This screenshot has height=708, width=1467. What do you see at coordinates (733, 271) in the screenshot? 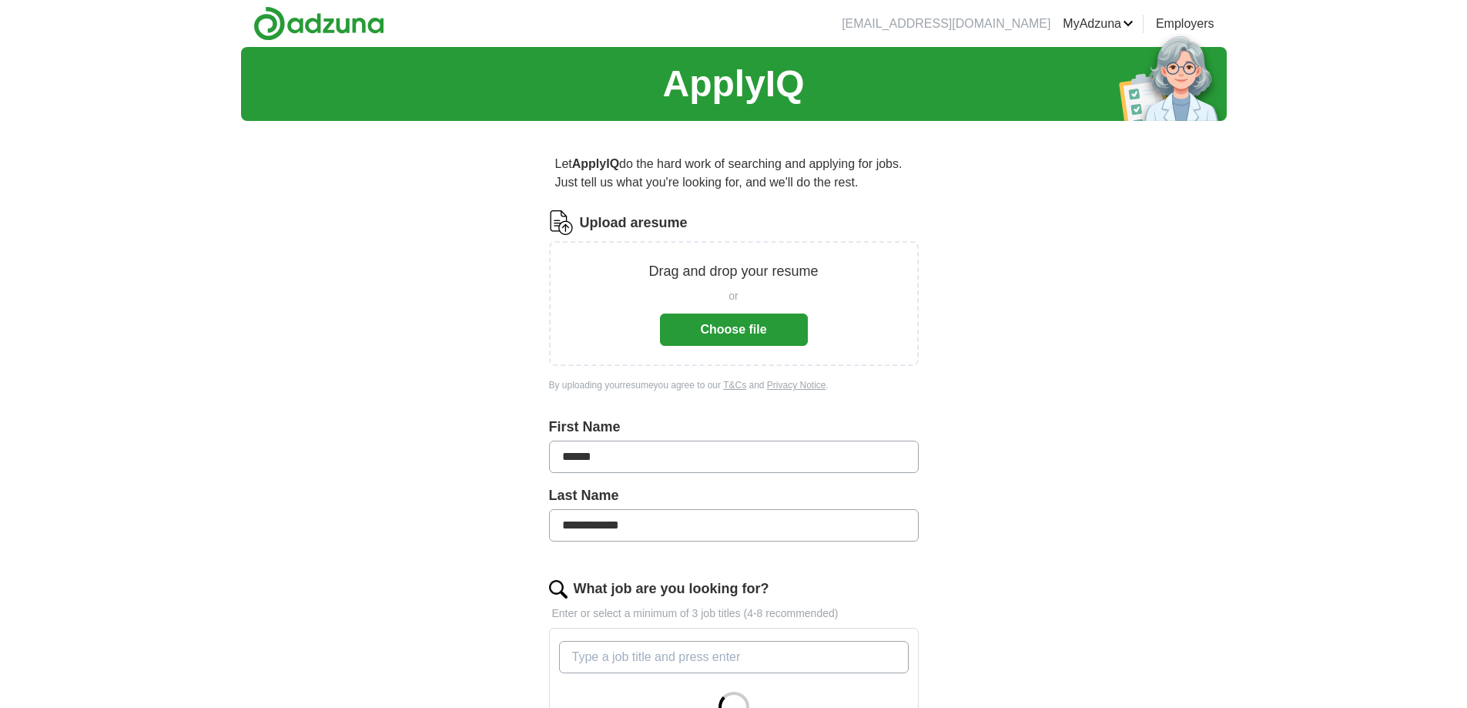
I see `p: Drag and drop your resume` at bounding box center [733, 271].